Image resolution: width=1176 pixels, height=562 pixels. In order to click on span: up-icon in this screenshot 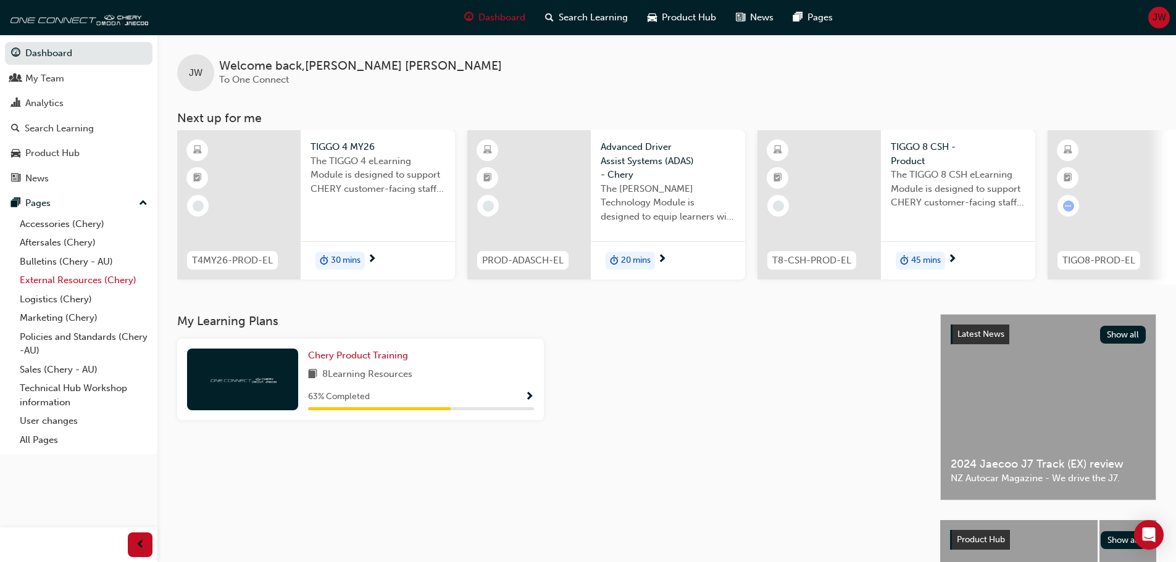, I will do `click(143, 204)`.